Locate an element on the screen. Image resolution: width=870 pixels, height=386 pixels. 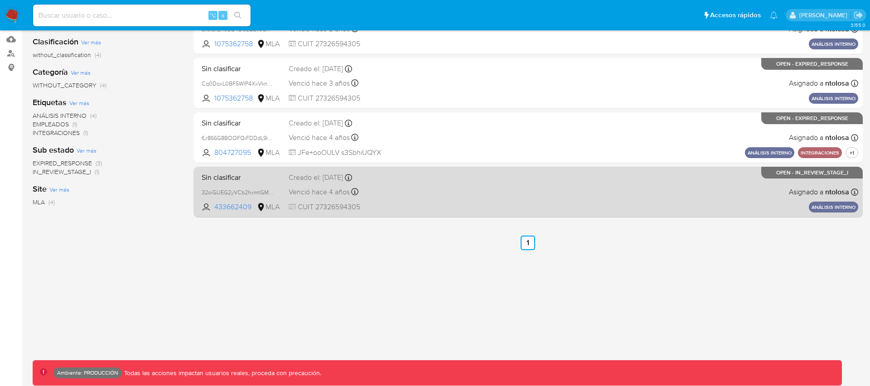
a: Salir is located at coordinates (858, 15).